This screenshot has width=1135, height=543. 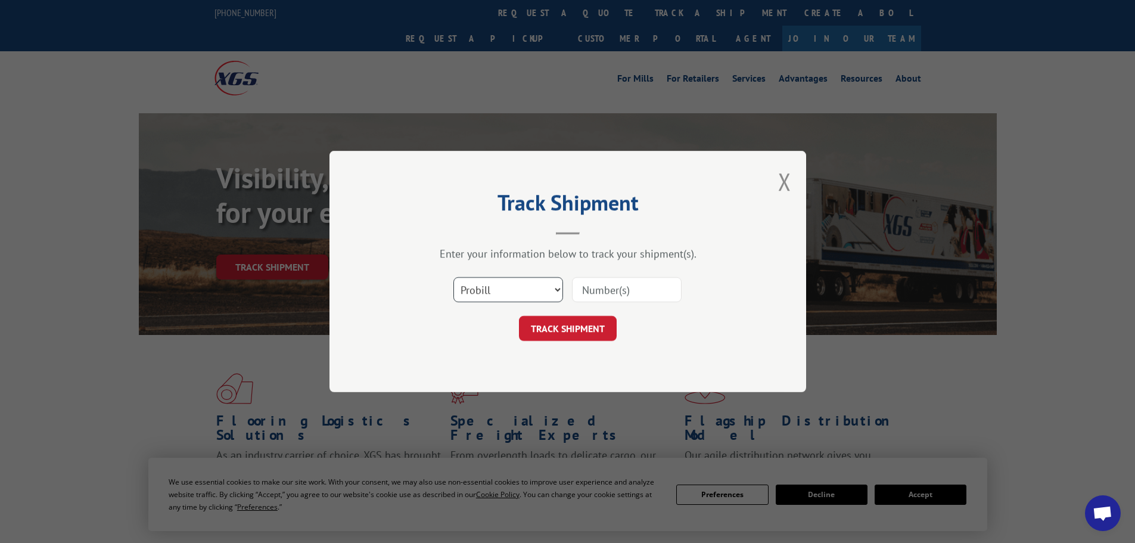 I want to click on div: Enter your information below to track your shipment(s)., so click(x=568, y=253).